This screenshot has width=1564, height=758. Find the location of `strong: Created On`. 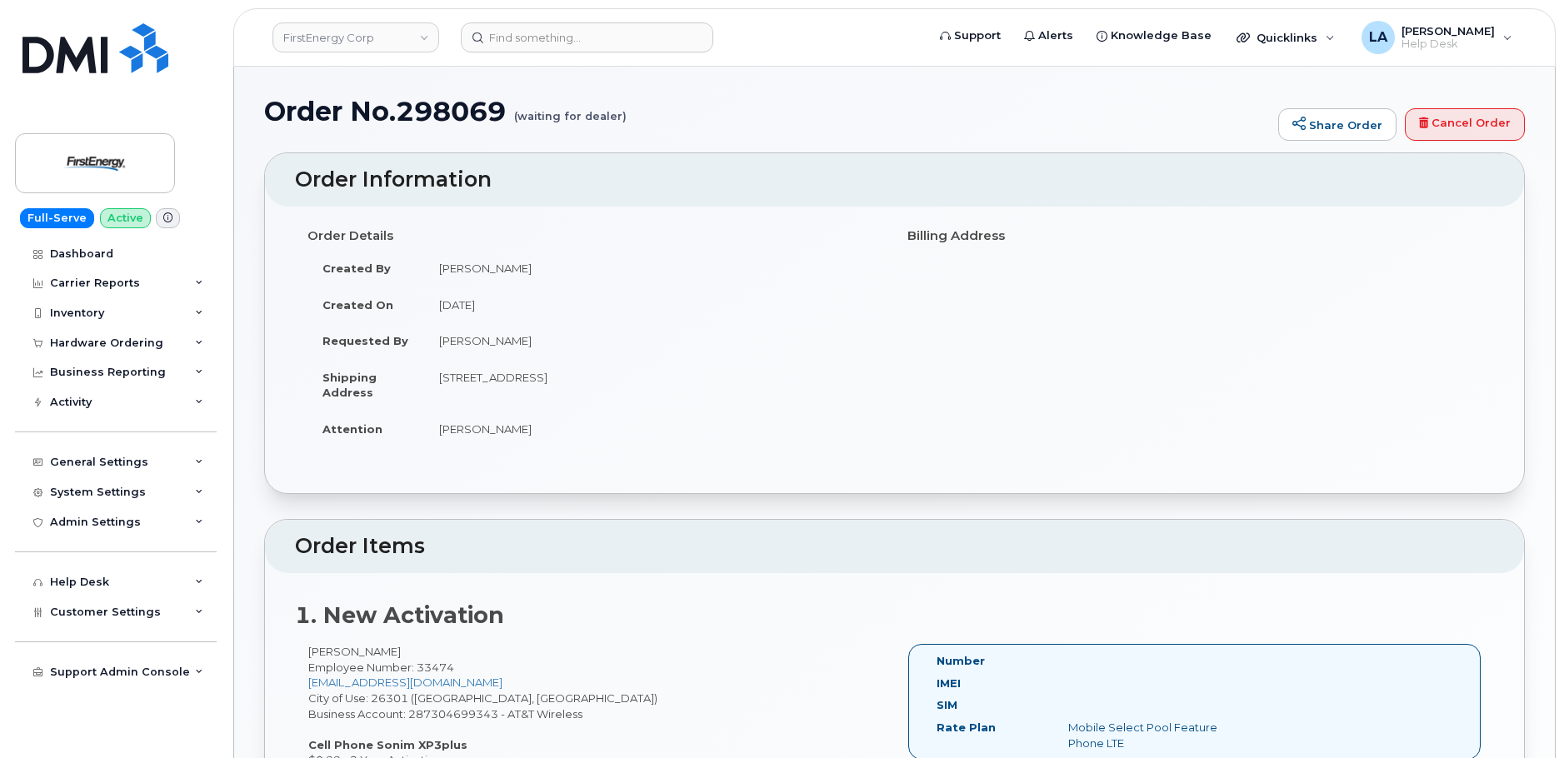

strong: Created On is located at coordinates (358, 305).